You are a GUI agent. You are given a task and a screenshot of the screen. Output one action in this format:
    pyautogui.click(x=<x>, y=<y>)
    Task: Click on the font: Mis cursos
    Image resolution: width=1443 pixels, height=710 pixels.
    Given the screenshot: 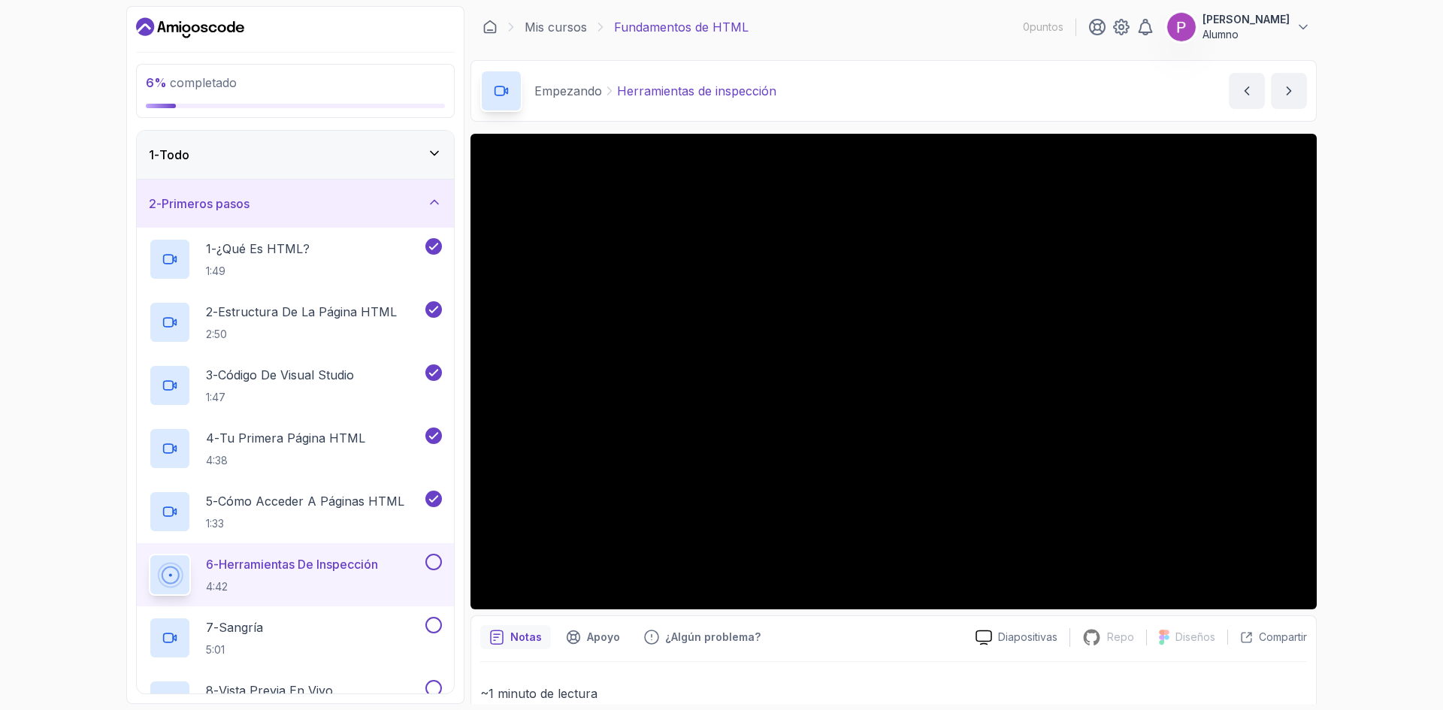 What is the action you would take?
    pyautogui.click(x=555, y=27)
    